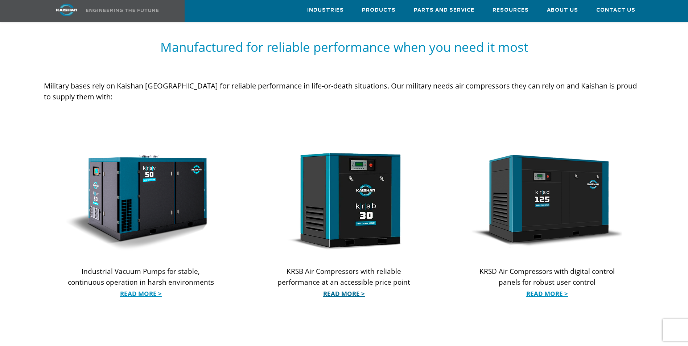 The image size is (688, 346). Describe the element at coordinates (141, 201) in the screenshot. I see `img: krsv50` at that location.